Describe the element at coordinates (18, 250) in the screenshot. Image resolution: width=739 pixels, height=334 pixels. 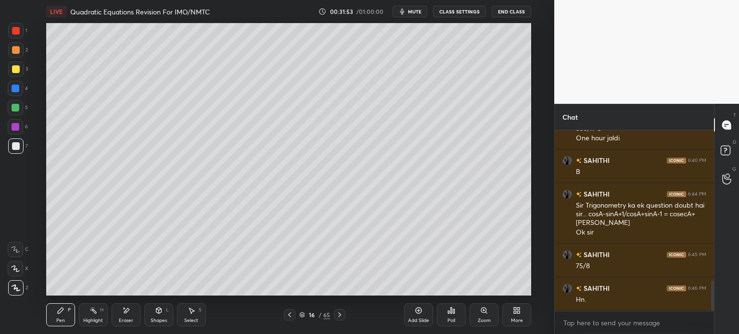
I see `div: C` at that location.